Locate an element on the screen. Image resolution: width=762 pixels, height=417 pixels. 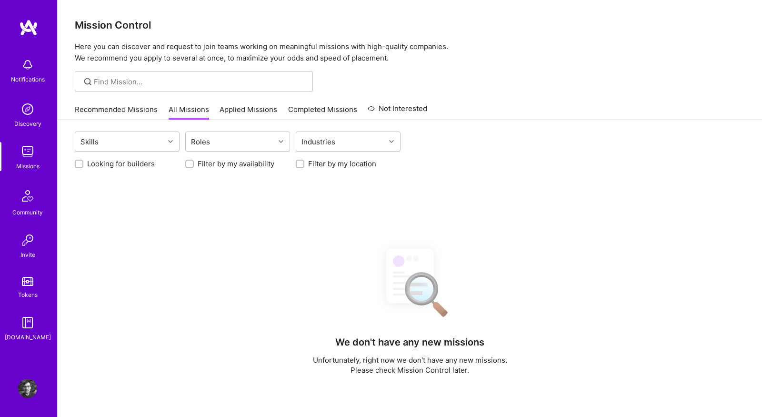
label: Filter by my availability is located at coordinates (236, 163).